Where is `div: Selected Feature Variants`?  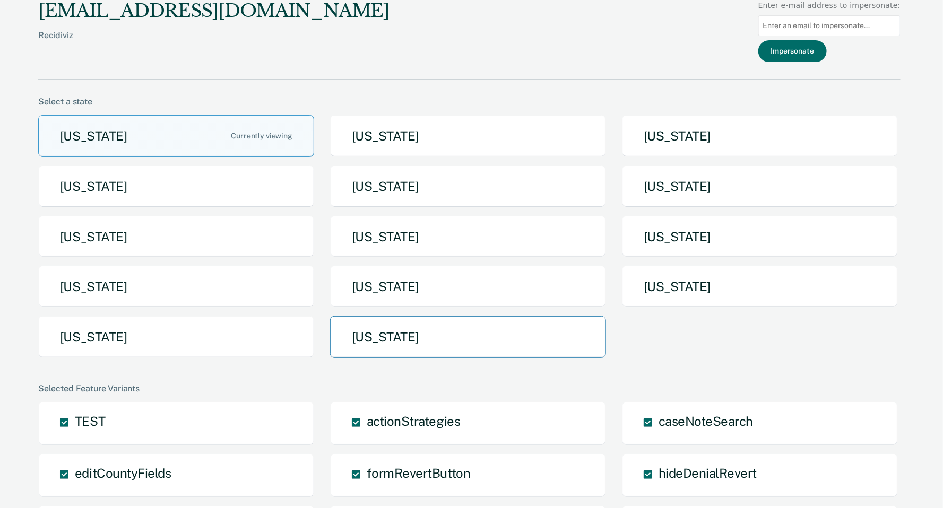
div: Selected Feature Variants is located at coordinates (469, 388).